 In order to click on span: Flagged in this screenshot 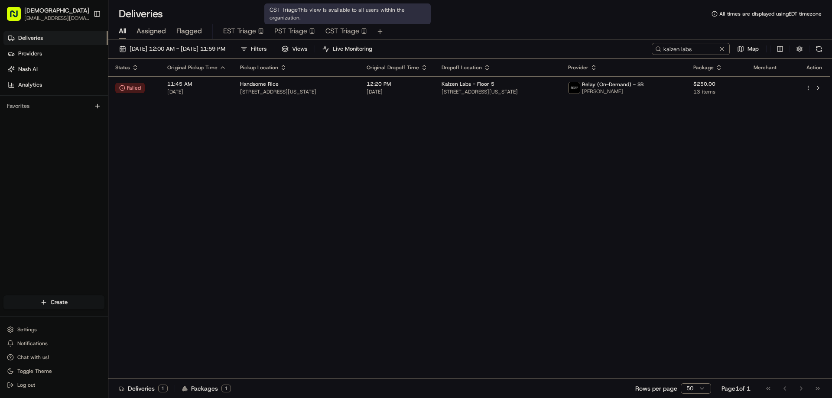, I will do `click(189, 31)`.